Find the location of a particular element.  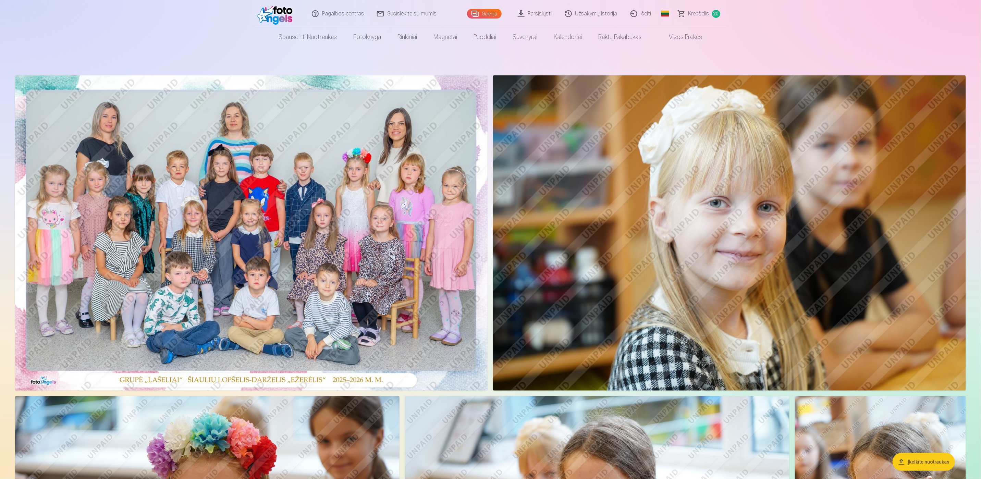

a: Magnetai is located at coordinates (445, 37).